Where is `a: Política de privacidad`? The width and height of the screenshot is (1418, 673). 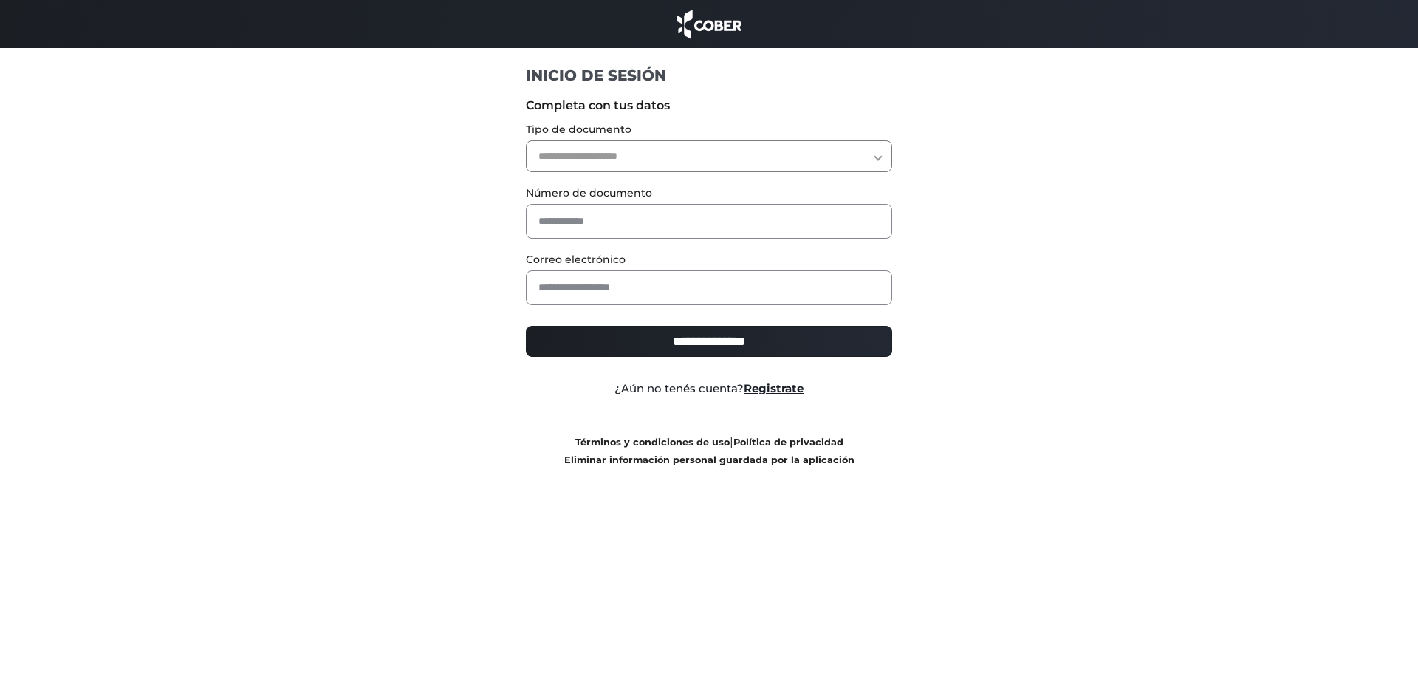
a: Política de privacidad is located at coordinates (788, 442).